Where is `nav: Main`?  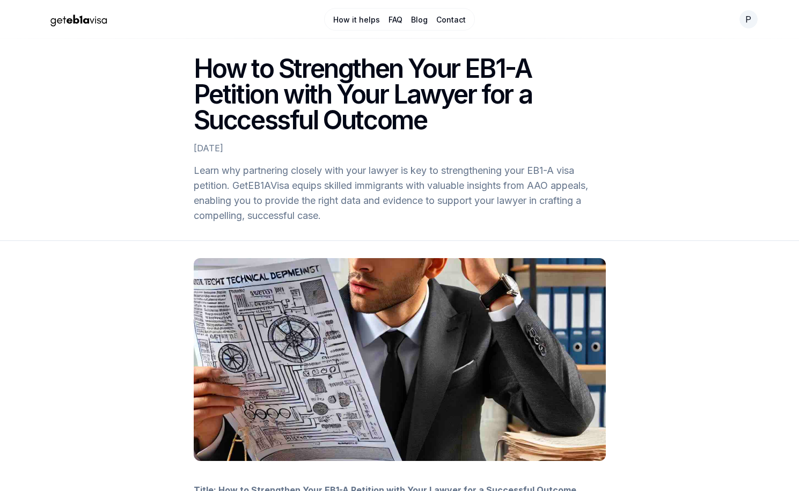
nav: Main is located at coordinates (399, 19).